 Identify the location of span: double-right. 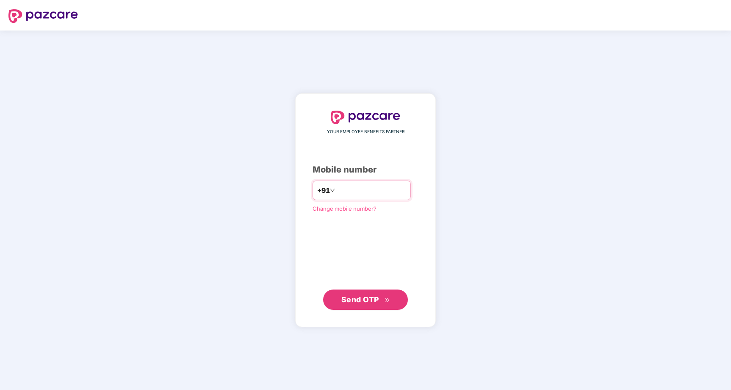
(387, 300).